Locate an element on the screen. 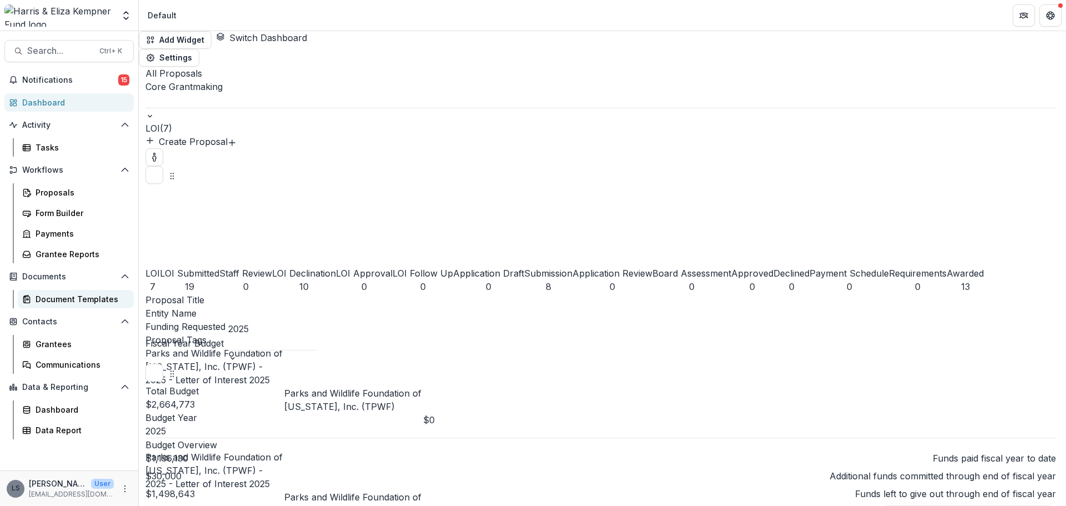 The height and width of the screenshot is (506, 1066). span: Notifications is located at coordinates (70, 80).